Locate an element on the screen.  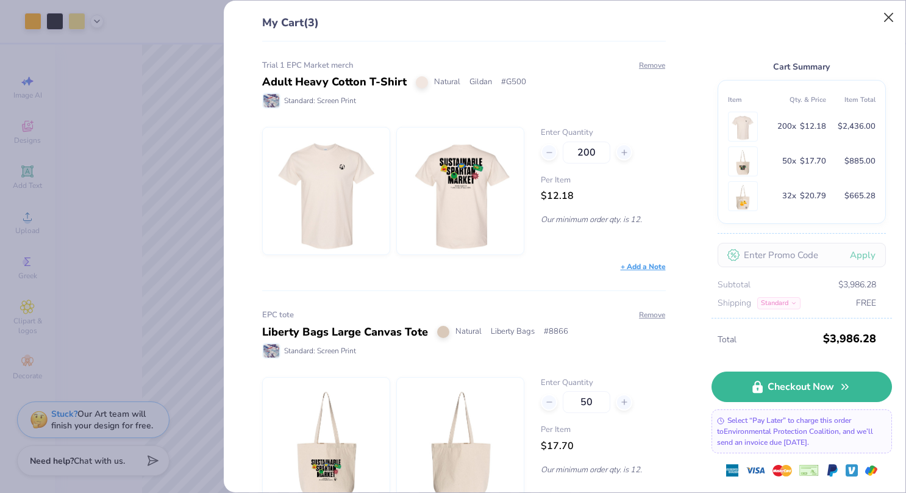
span: $2,436.00 is located at coordinates (857, 126).